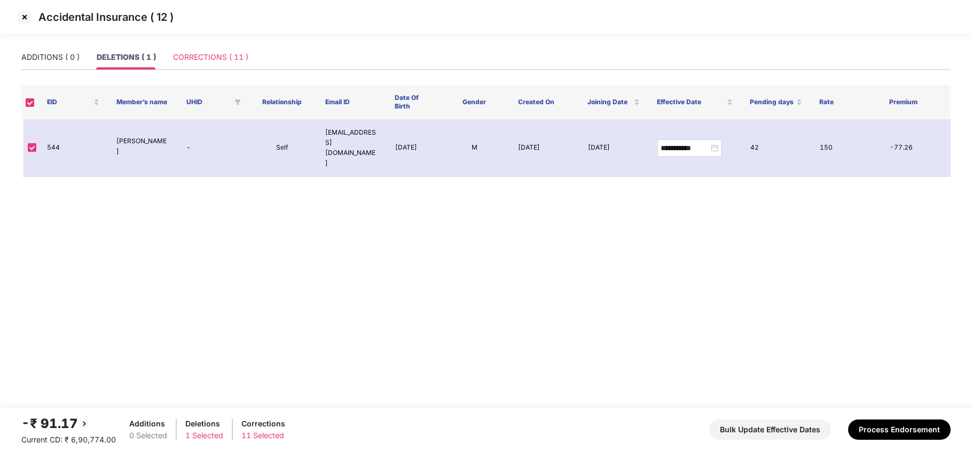  What do you see at coordinates (916, 148) in the screenshot?
I see `td: -77.26` at bounding box center [916, 148].